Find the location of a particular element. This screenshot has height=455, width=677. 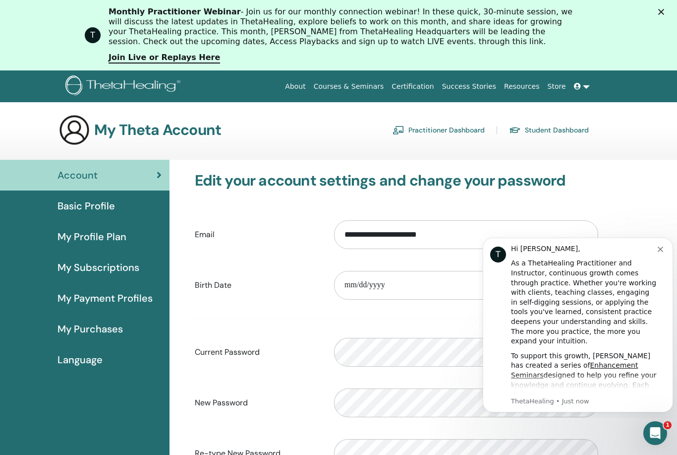

span: My Payment Profiles is located at coordinates (105, 298).